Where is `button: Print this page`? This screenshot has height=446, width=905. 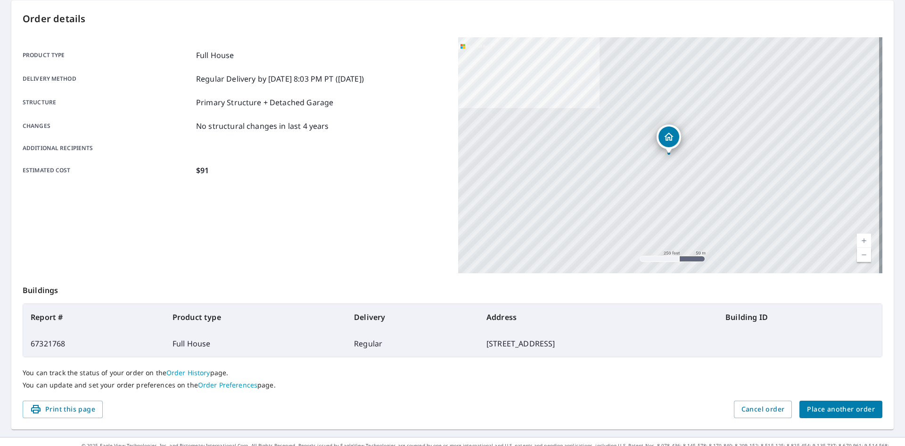
button: Print this page is located at coordinates (63, 409).